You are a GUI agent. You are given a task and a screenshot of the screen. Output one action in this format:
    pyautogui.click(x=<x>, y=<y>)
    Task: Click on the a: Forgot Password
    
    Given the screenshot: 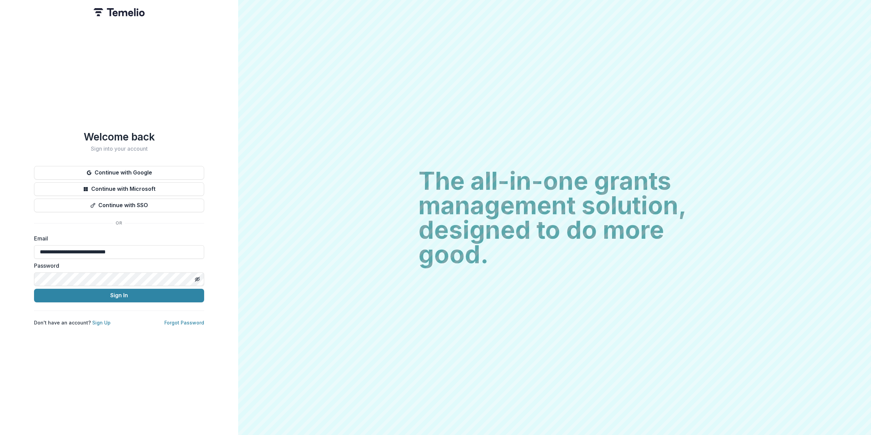 What is the action you would take?
    pyautogui.click(x=184, y=322)
    